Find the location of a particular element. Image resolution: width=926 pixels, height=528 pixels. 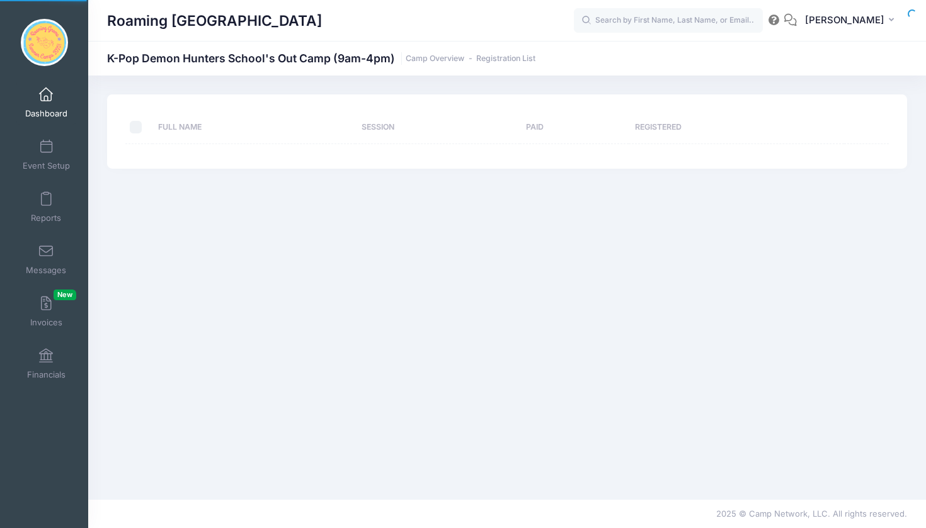

th: Paid is located at coordinates (574, 127).